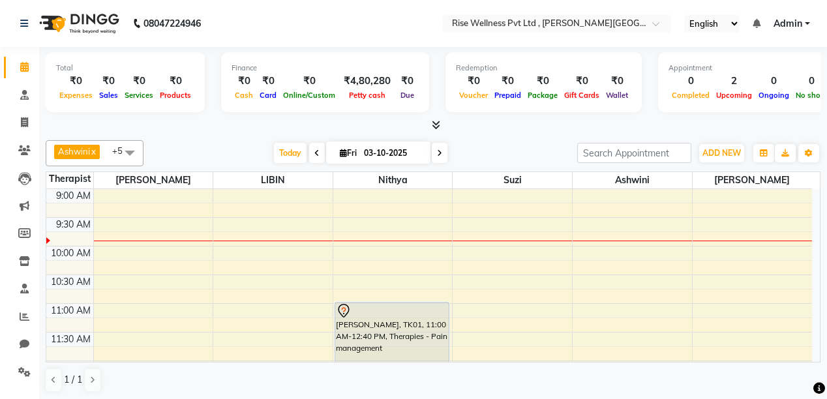 Image resolution: width=827 pixels, height=399 pixels. Describe the element at coordinates (108, 95) in the screenshot. I see `span: Sales` at that location.